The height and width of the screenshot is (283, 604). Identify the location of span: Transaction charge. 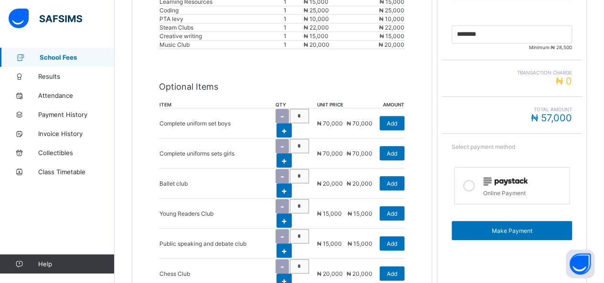
(512, 73).